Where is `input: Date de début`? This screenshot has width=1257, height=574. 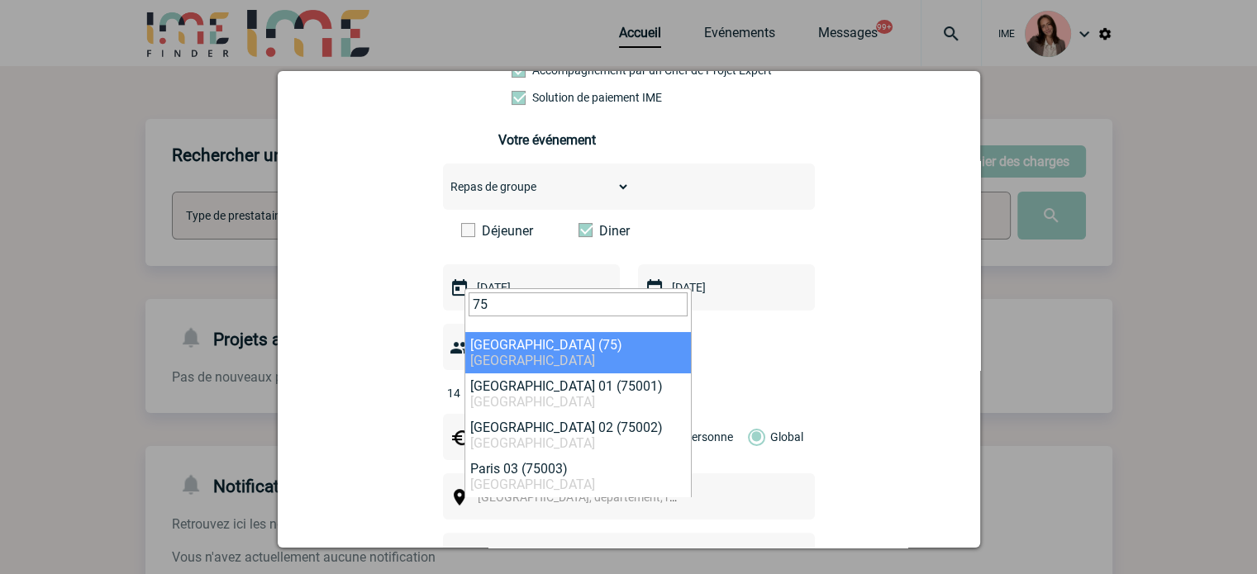
input: Date de début is located at coordinates (530, 288).